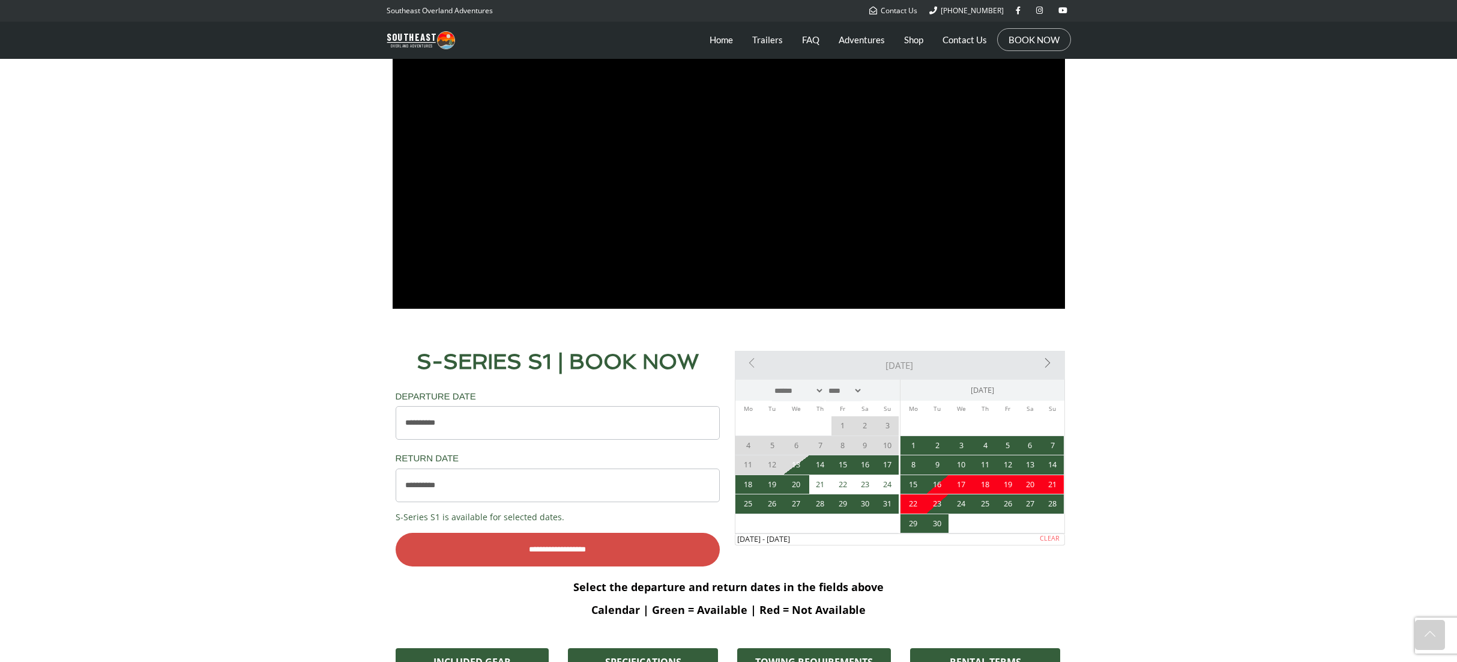  Describe the element at coordinates (899, 10) in the screenshot. I see `span: Contact Us` at that location.